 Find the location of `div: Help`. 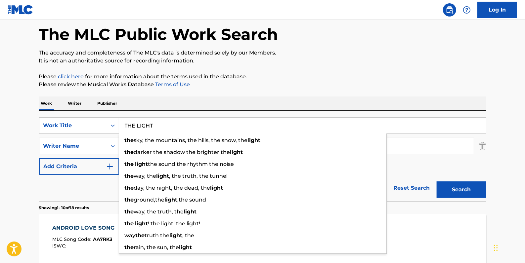

div: Help is located at coordinates (467, 10).